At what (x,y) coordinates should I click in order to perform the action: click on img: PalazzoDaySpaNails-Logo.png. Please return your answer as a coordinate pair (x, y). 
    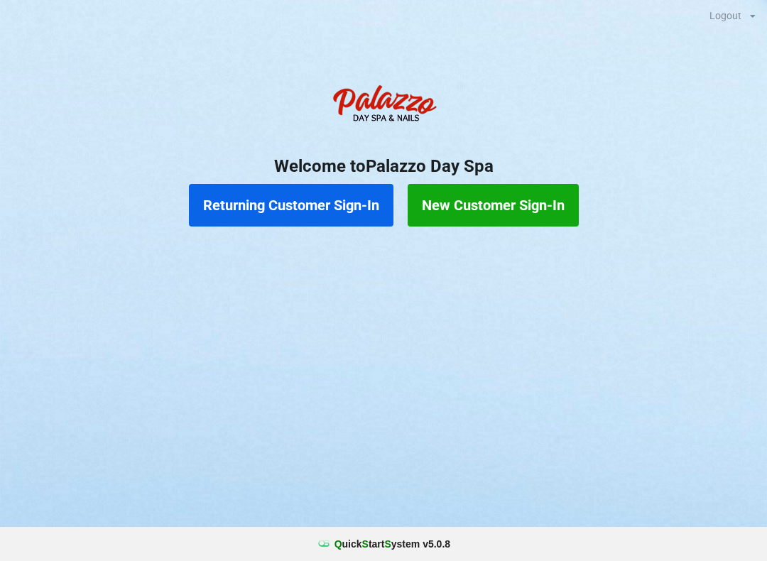
    Looking at the image, I should click on (383, 106).